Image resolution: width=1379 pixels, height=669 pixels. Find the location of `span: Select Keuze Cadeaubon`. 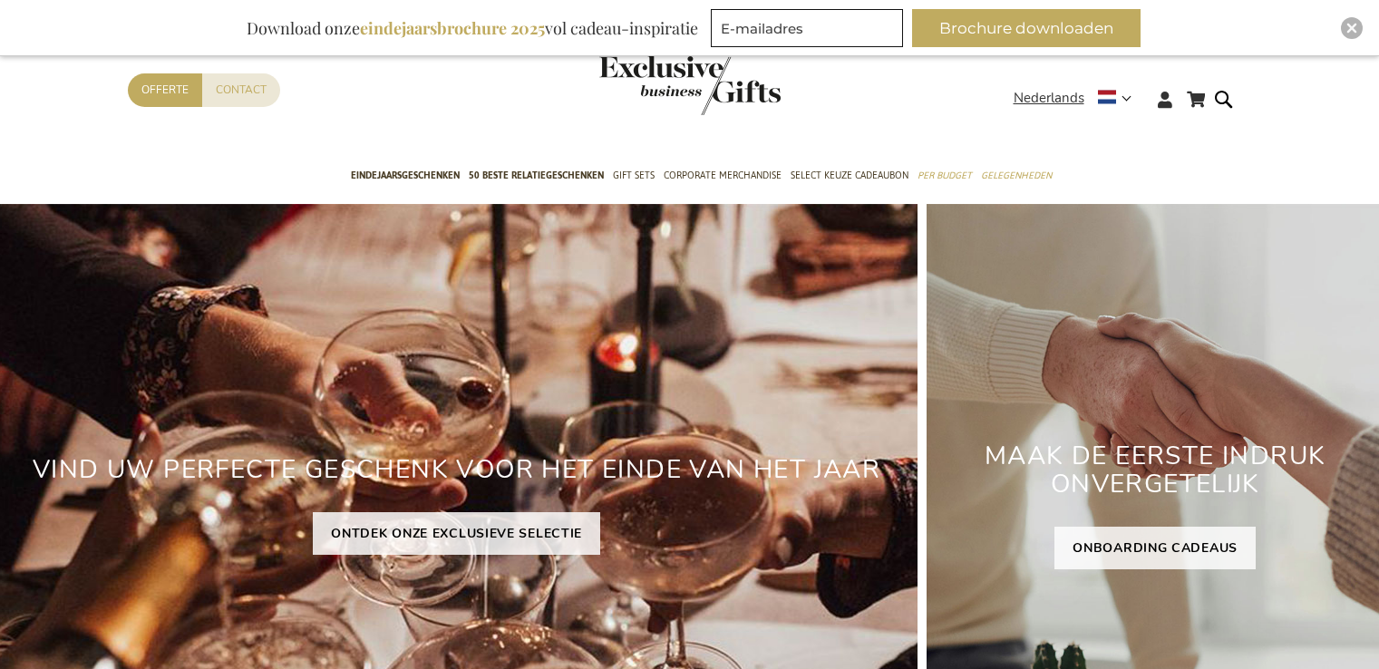

span: Select Keuze Cadeaubon is located at coordinates (849, 175).